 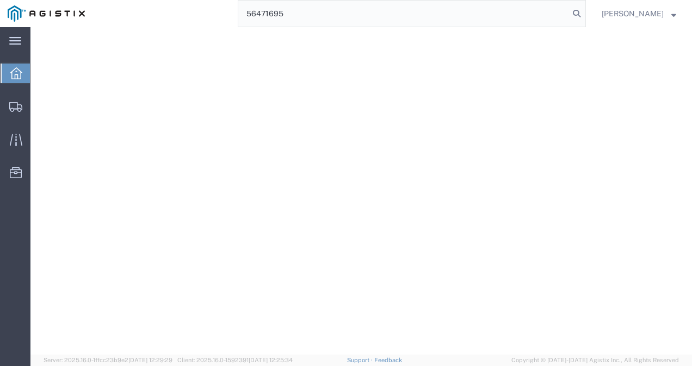 What do you see at coordinates (361, 361) in the screenshot?
I see `a: Support` at bounding box center [361, 361].